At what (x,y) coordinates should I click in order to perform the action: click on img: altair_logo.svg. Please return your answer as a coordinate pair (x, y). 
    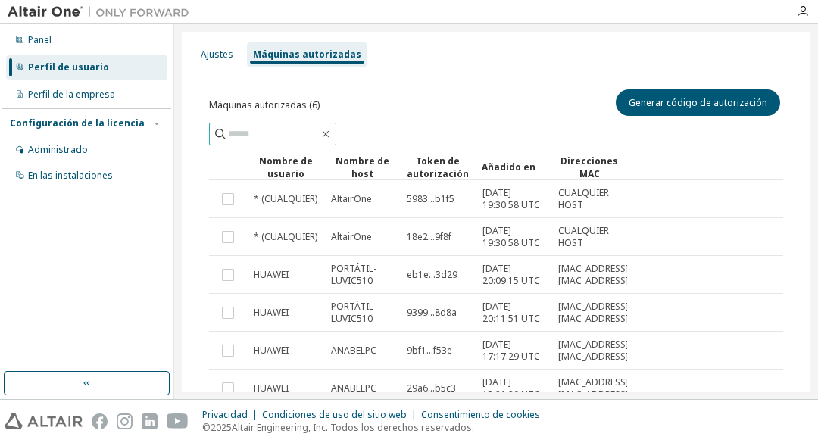
    Looking at the image, I should click on (43, 421).